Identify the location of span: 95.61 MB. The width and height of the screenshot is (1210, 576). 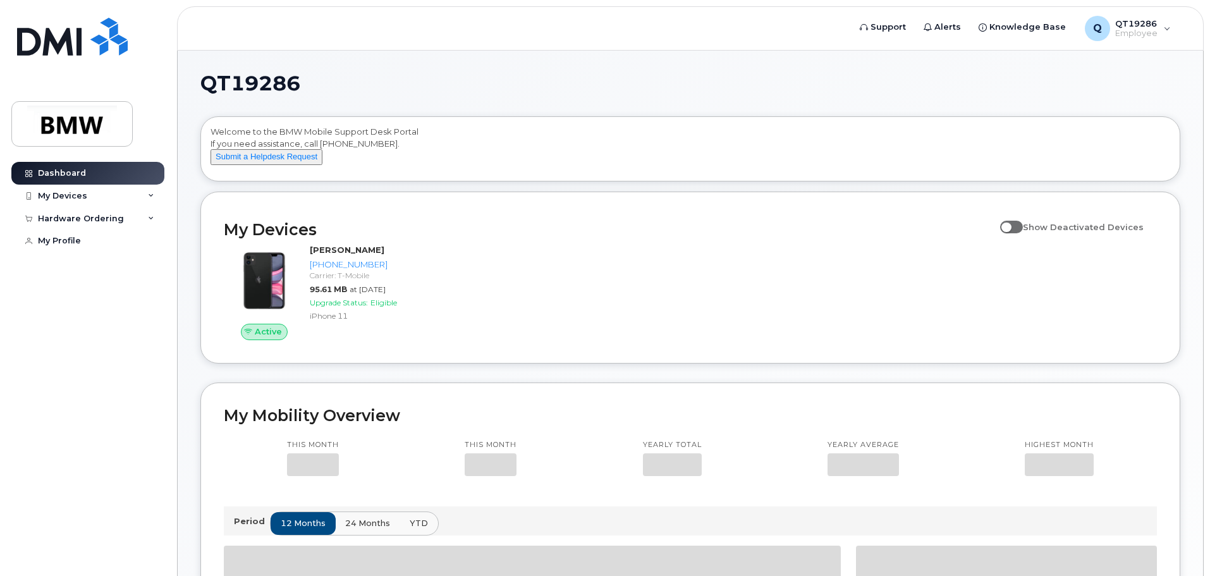
(328, 289).